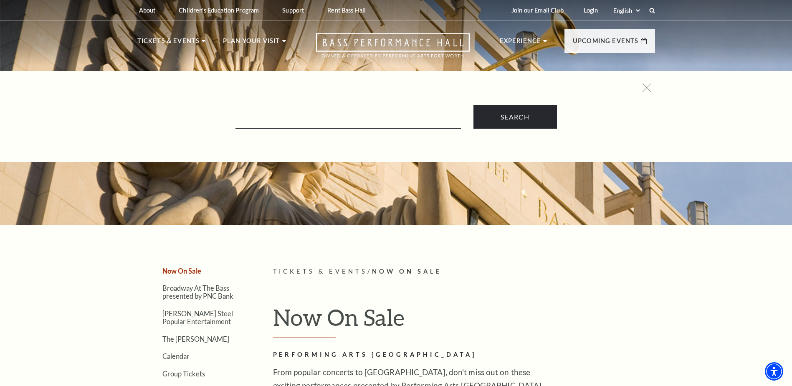 Image resolution: width=792 pixels, height=386 pixels. What do you see at coordinates (521, 43) in the screenshot?
I see `p: Experience` at bounding box center [521, 43].